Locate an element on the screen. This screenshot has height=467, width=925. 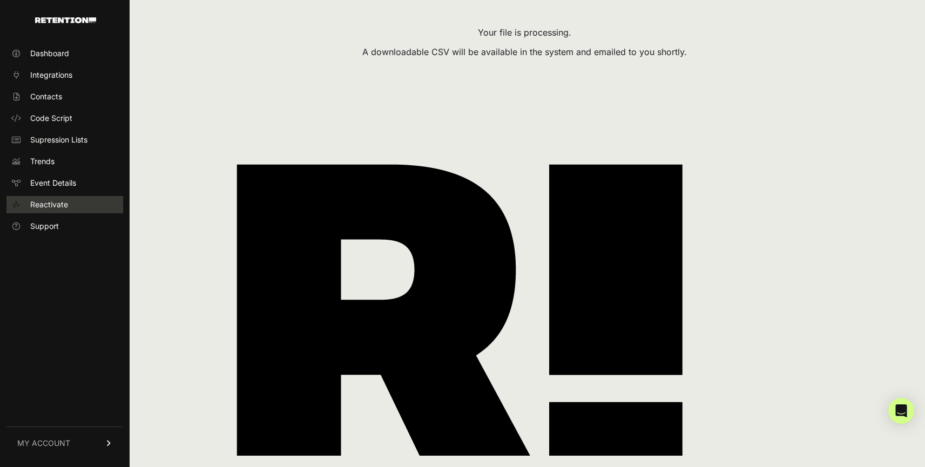
span: Event Details is located at coordinates (53, 183).